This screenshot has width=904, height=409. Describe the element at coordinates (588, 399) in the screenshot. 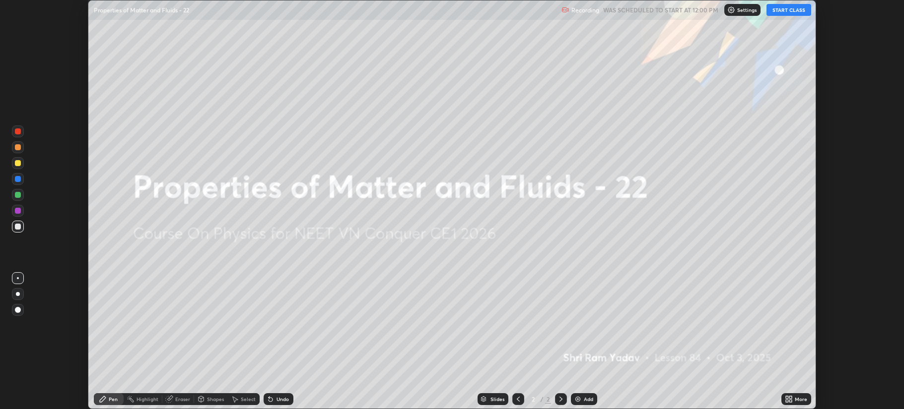

I see `div: Add` at that location.